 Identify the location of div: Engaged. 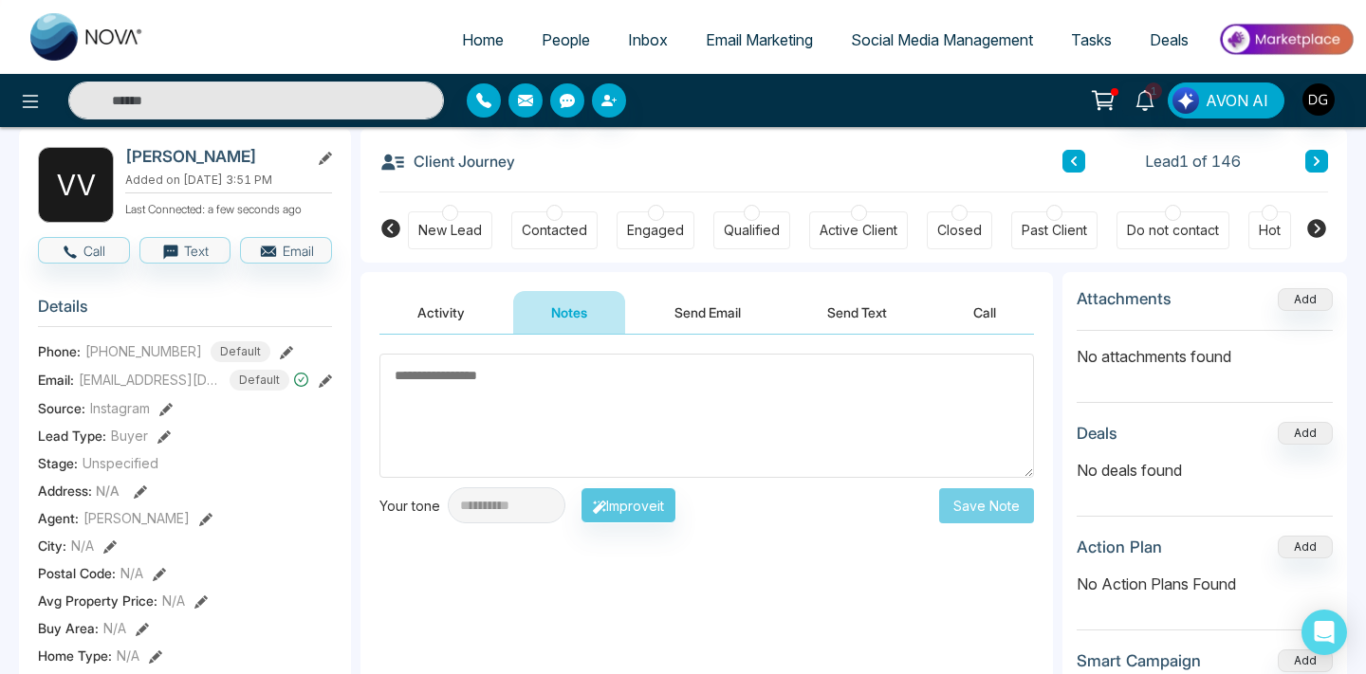
(655, 230).